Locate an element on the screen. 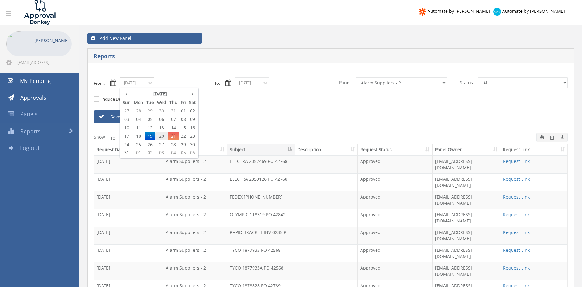  span: 25 is located at coordinates (139, 144).